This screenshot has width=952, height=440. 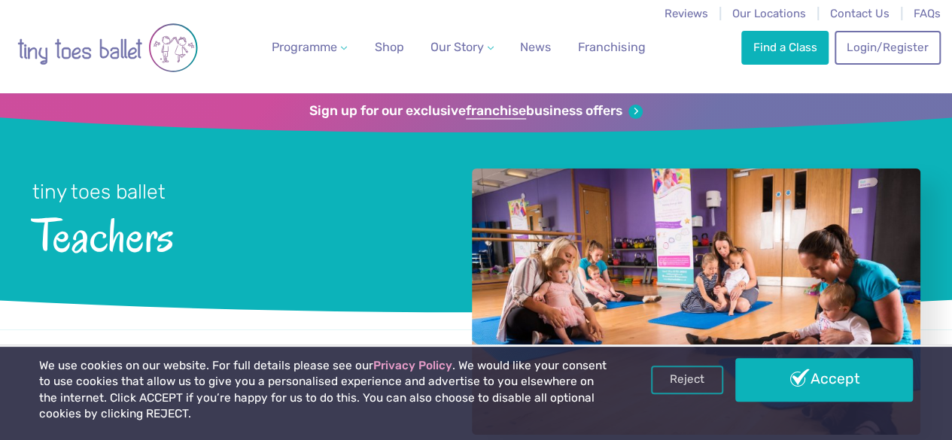 What do you see at coordinates (611, 47) in the screenshot?
I see `a: Franchising` at bounding box center [611, 47].